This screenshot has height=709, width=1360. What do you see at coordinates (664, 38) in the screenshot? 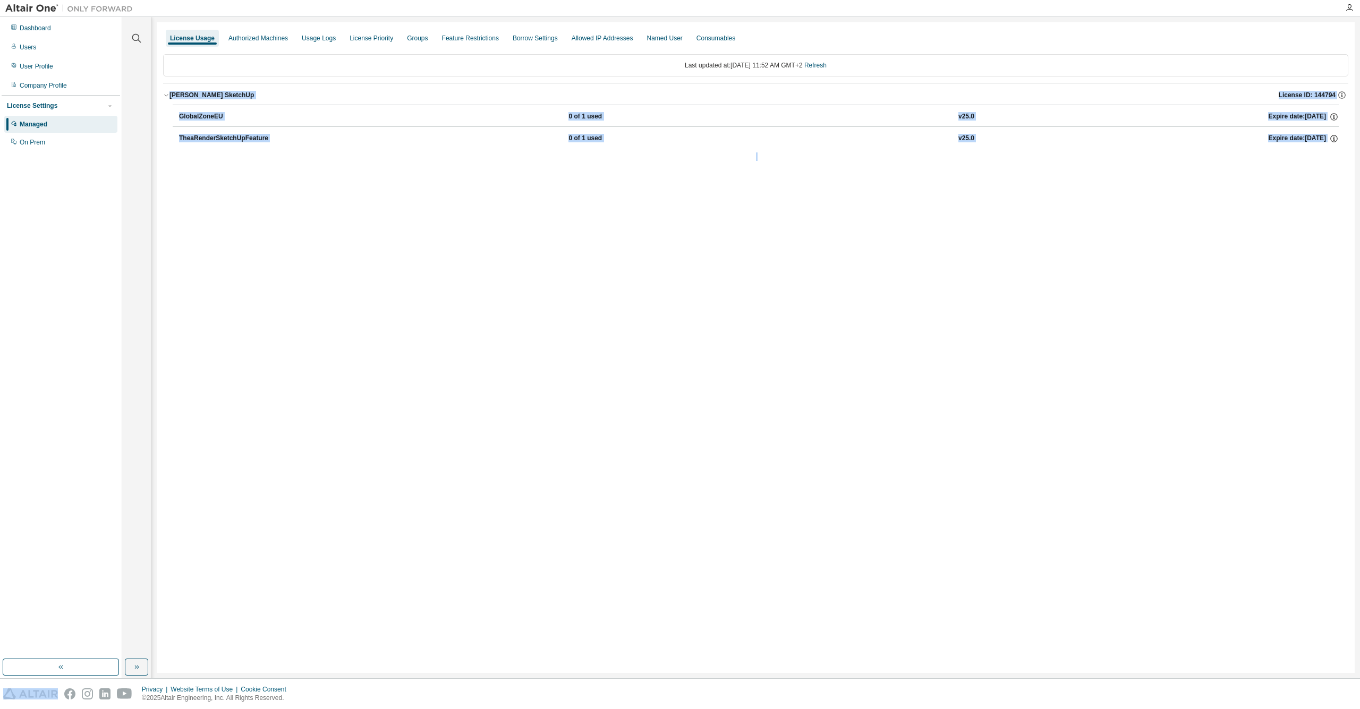
I see `div: Named User` at bounding box center [664, 38].